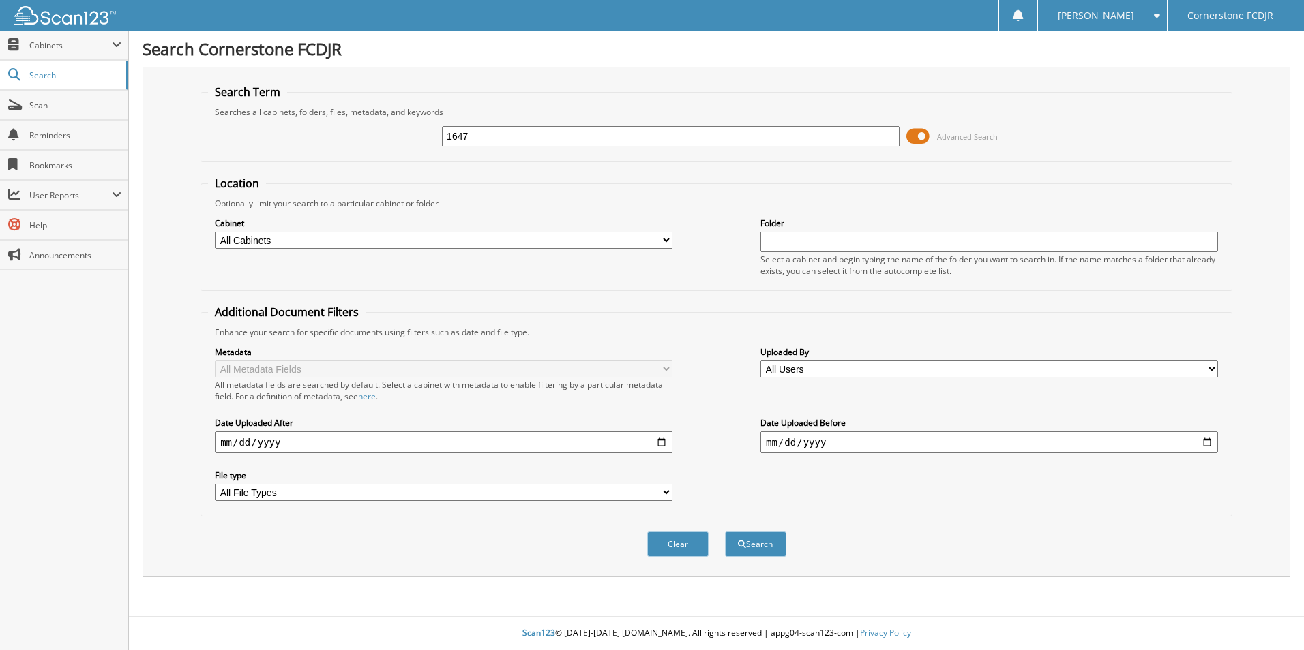  I want to click on legend: Location, so click(237, 183).